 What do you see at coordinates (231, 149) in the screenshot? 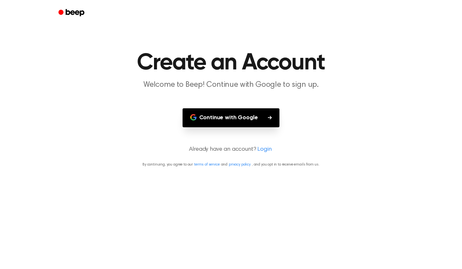
I see `p: Already have an account?` at bounding box center [231, 149].